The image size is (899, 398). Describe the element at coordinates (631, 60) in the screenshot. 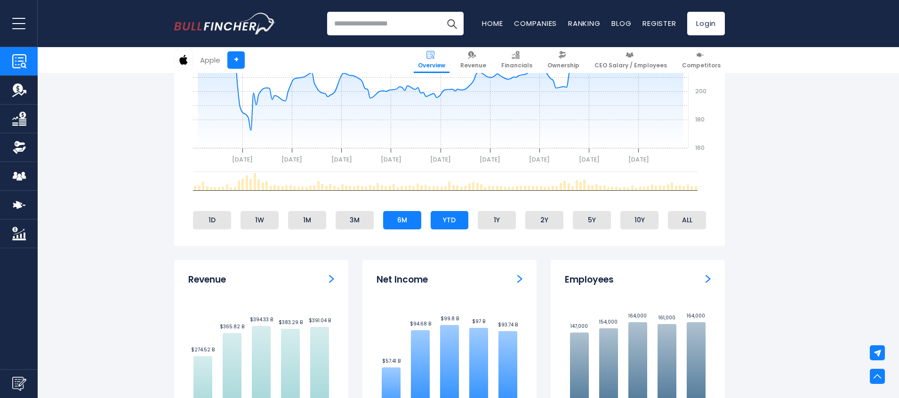

I see `a: CEO Salary / Employees` at that location.